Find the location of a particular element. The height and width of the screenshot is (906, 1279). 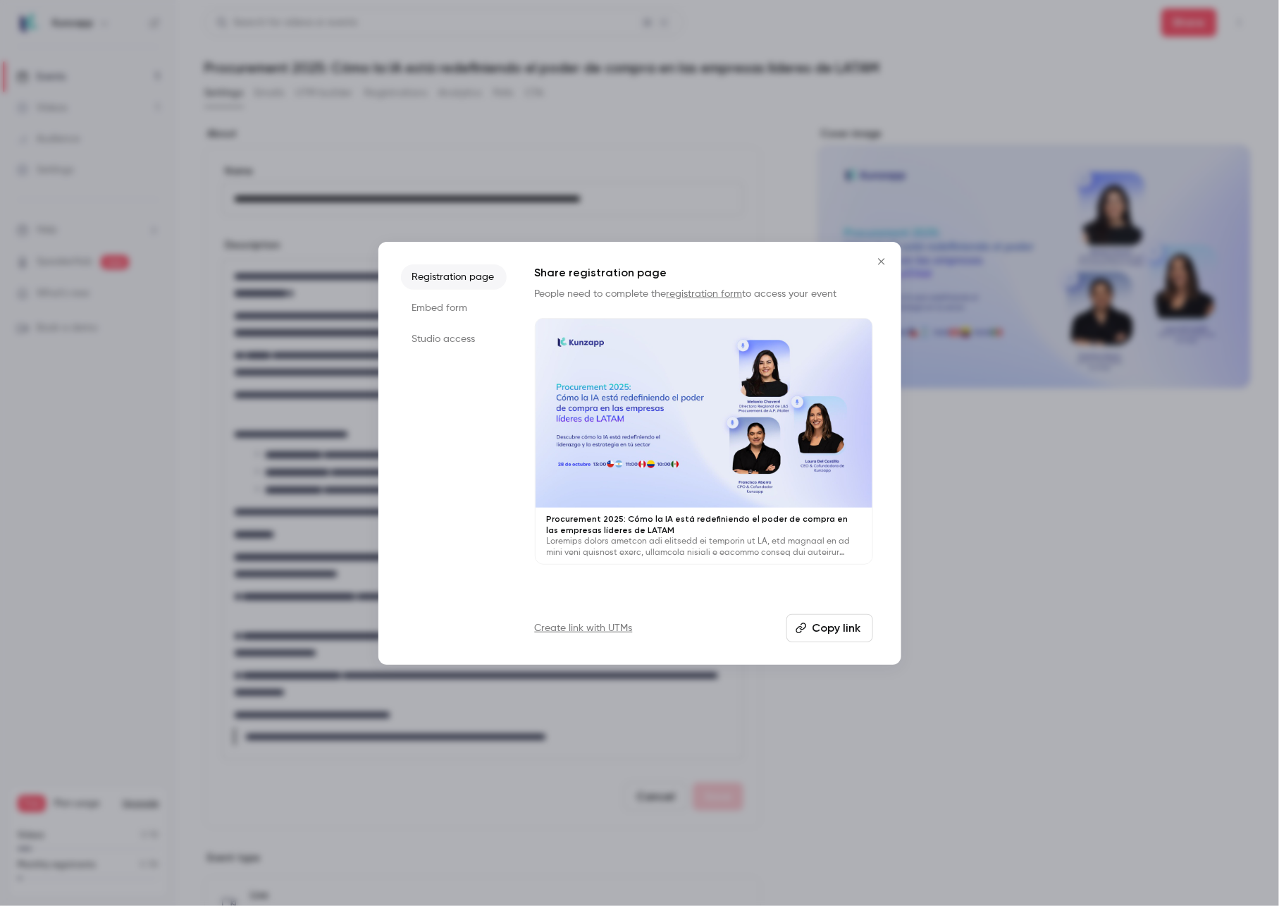

a: Procurement 2025: Cómo la IA está redefiniendo el poder de compra en las empresas líderes de LATA... is located at coordinates (704, 441).